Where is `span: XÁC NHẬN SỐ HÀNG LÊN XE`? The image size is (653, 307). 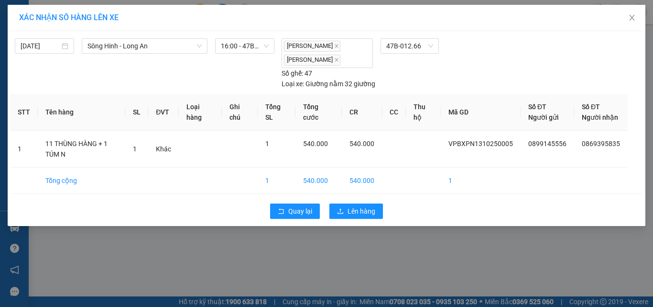 span: XÁC NHẬN SỐ HÀNG LÊN XE is located at coordinates (69, 17).